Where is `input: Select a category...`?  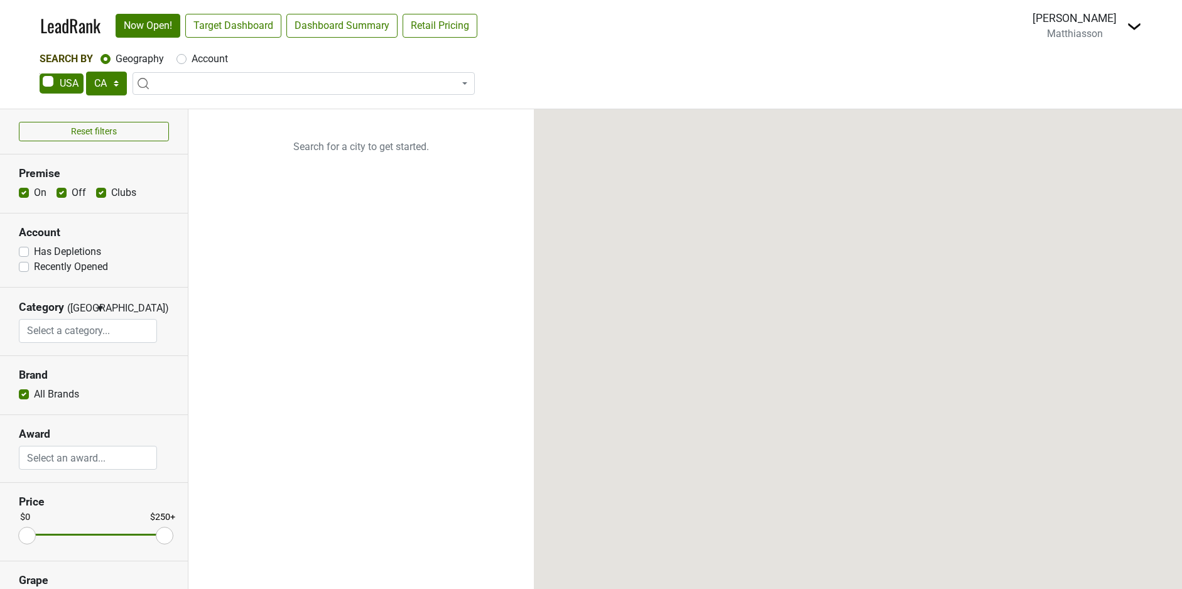
input: Select a category... is located at coordinates (88, 331).